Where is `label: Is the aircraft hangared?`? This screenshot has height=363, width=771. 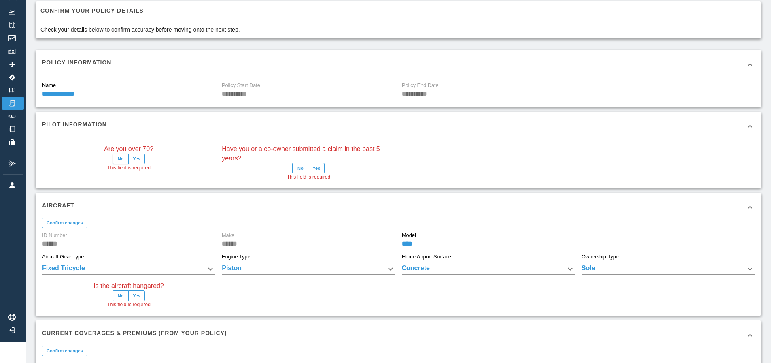
label: Is the aircraft hangared? is located at coordinates (128, 285).